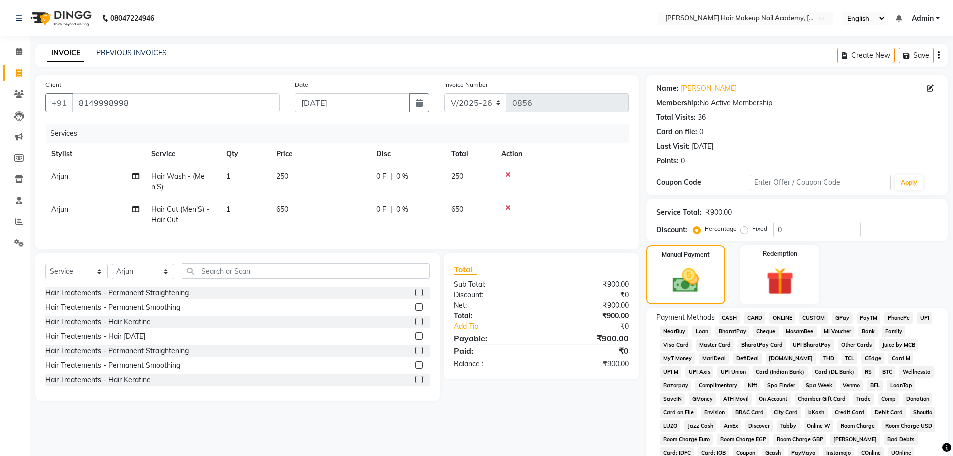 Image resolution: width=953 pixels, height=456 pixels. Describe the element at coordinates (671, 372) in the screenshot. I see `span: UPI M` at that location.